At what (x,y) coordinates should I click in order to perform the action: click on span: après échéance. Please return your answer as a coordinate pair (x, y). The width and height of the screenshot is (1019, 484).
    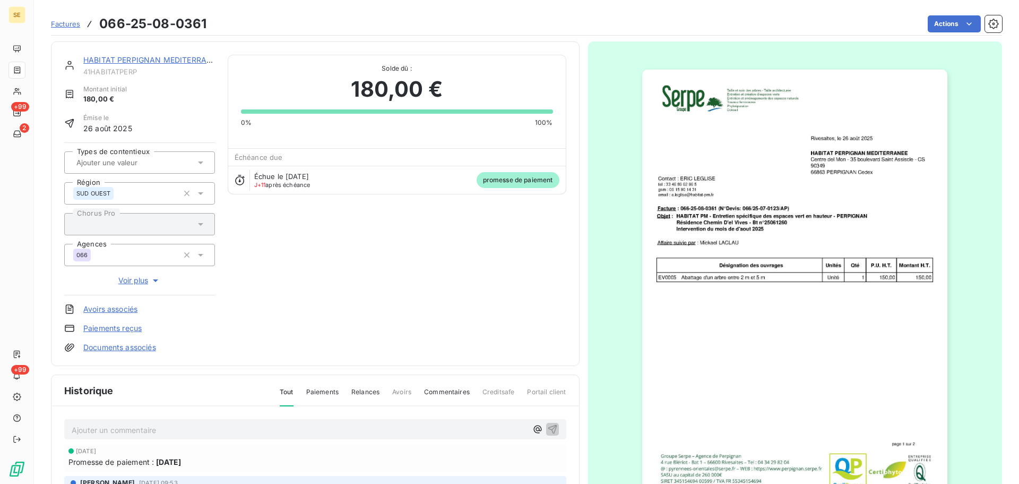
    Looking at the image, I should click on (282, 185).